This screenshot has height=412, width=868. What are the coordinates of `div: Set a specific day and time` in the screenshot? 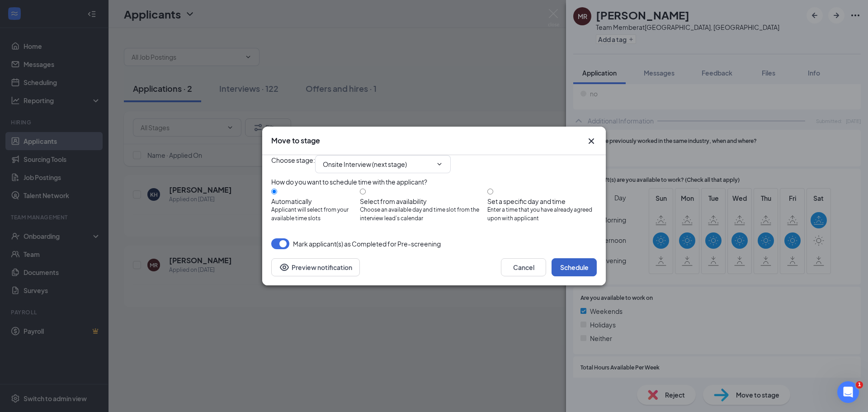 It's located at (542, 201).